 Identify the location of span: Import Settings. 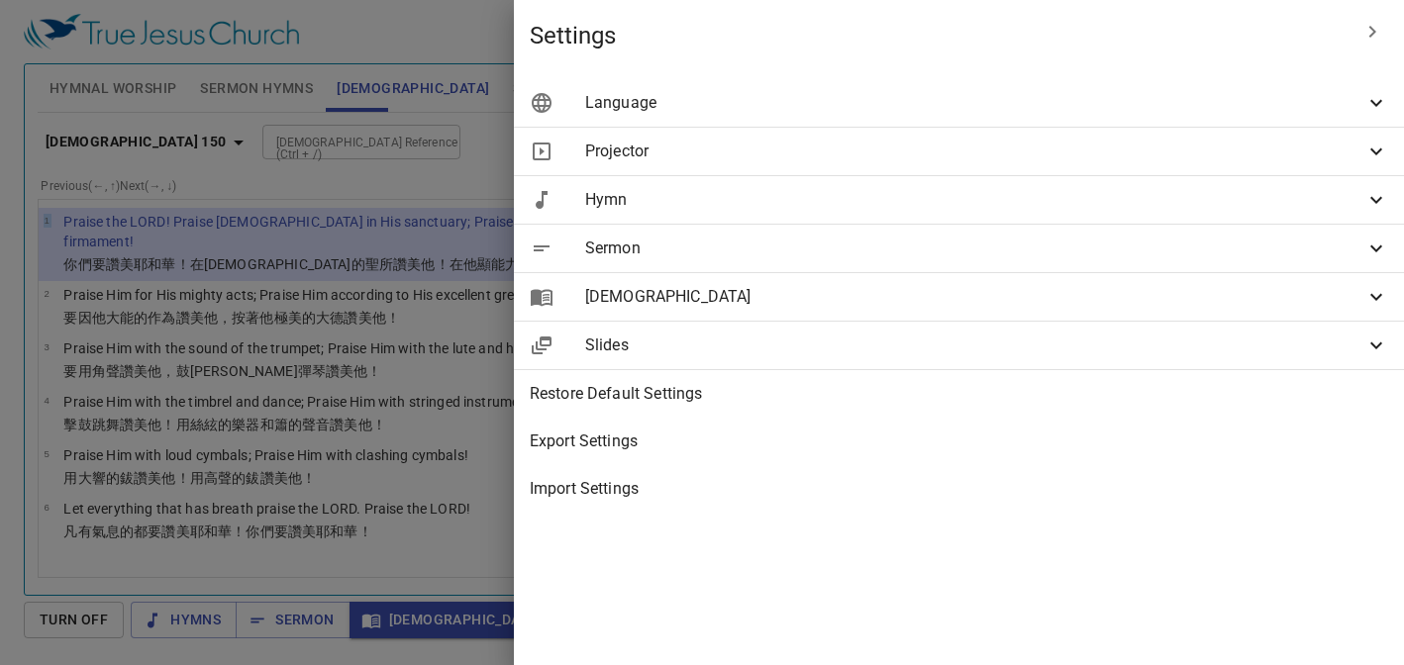
(958, 489).